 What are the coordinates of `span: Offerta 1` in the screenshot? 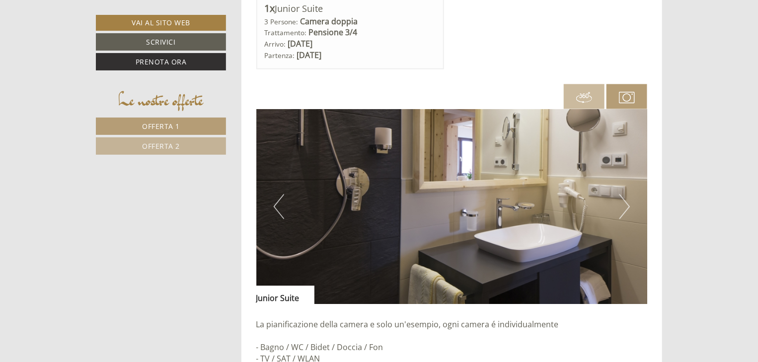 It's located at (161, 126).